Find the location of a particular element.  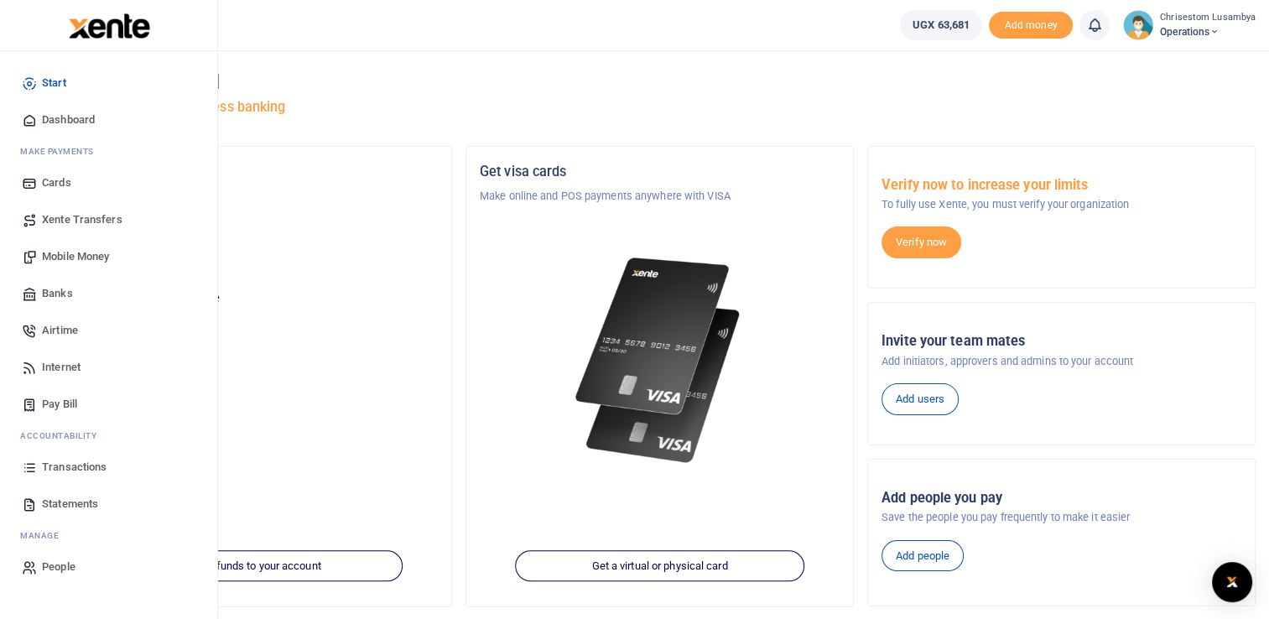

p: Your current account balance is located at coordinates (258, 299).